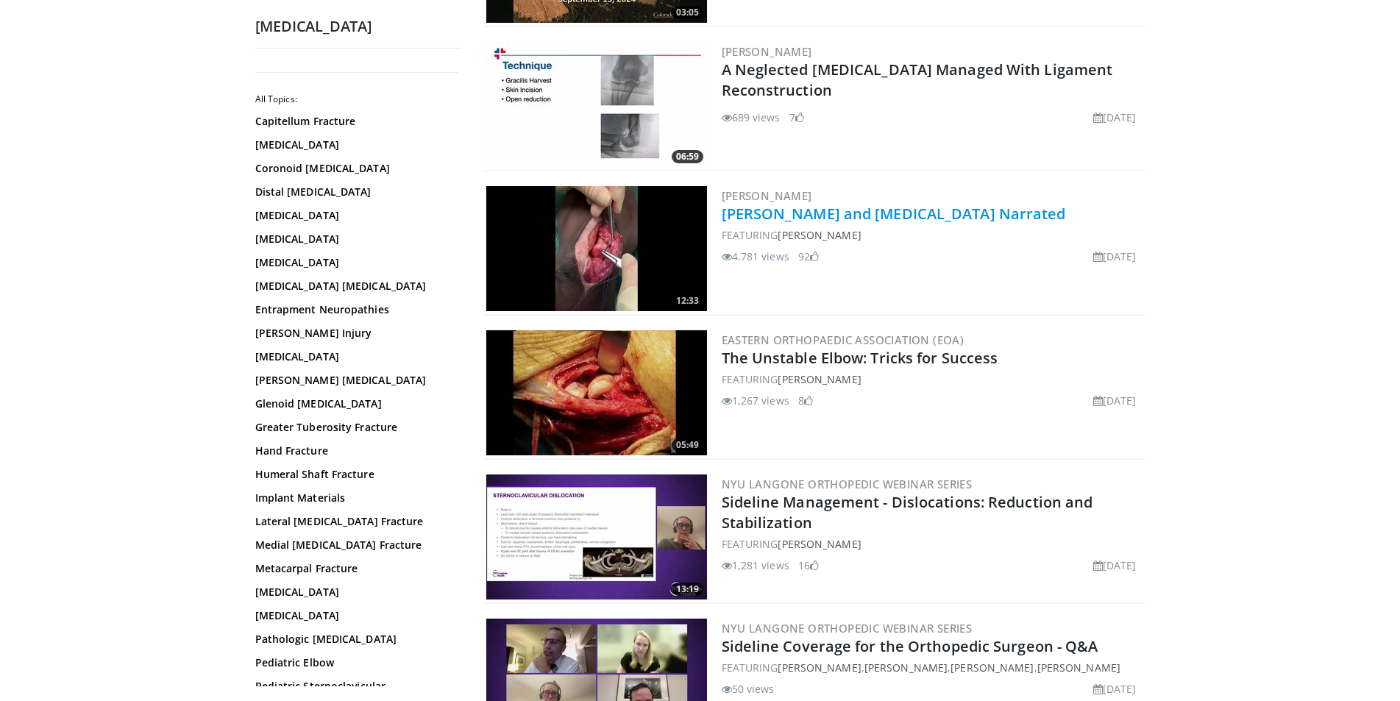 The width and height of the screenshot is (1400, 701). I want to click on a: Capitellum Fracture, so click(354, 121).